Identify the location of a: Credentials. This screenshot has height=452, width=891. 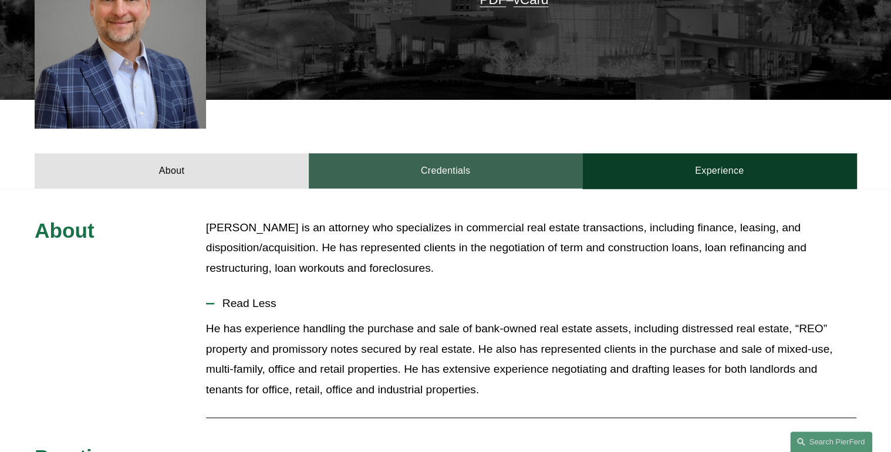
(446, 171).